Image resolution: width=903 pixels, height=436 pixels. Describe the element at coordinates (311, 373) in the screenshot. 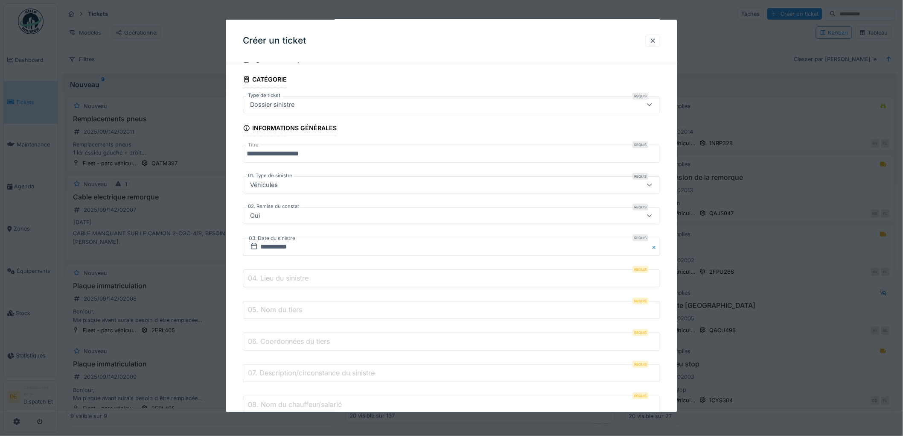

I see `label: 07. Description/circonstance du sinistre` at that location.